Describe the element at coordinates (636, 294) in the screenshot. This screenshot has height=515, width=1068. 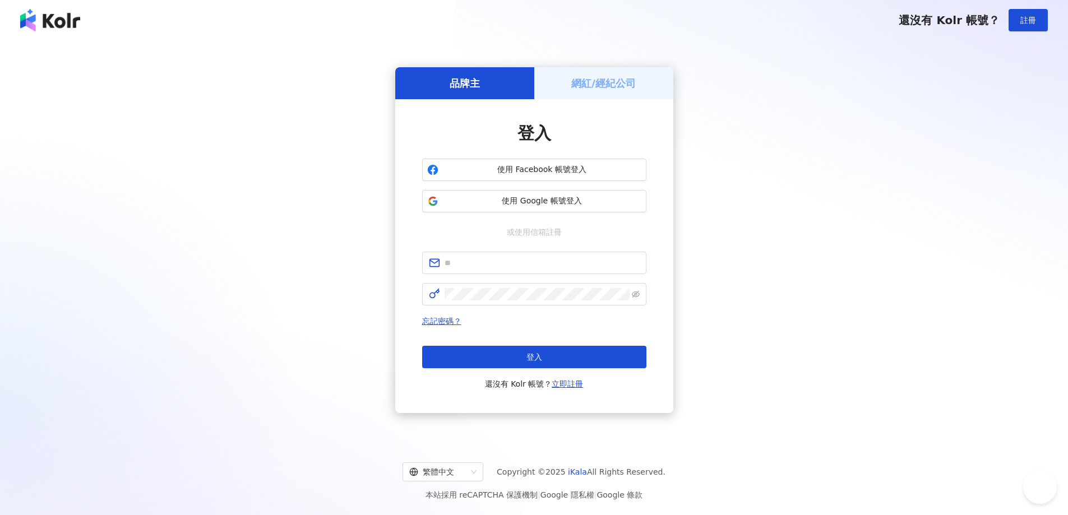
I see `span: eye-invisible` at that location.